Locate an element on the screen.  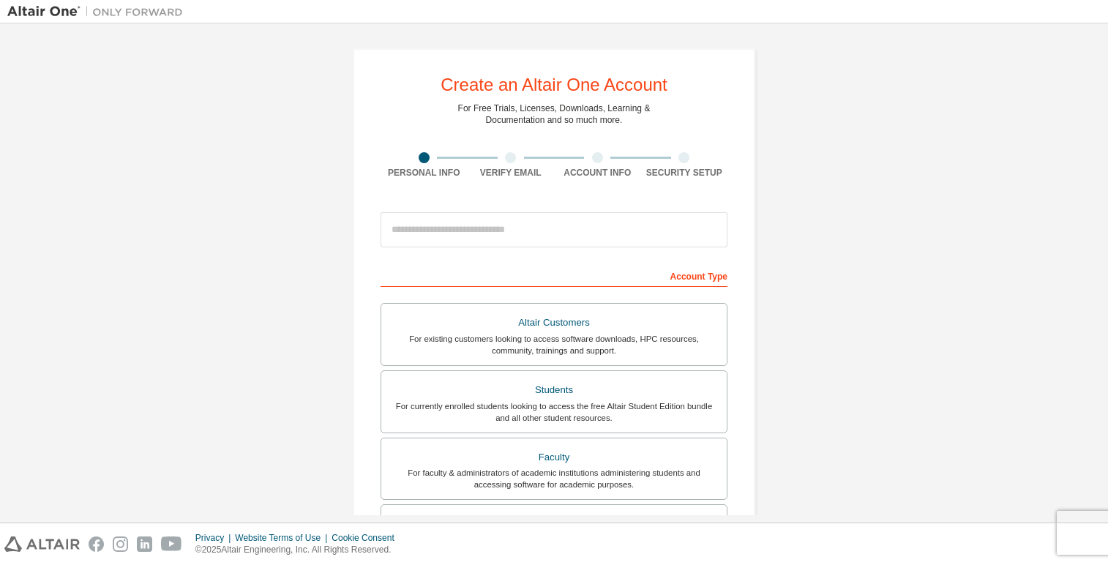
img: Altair One is located at coordinates (99, 12).